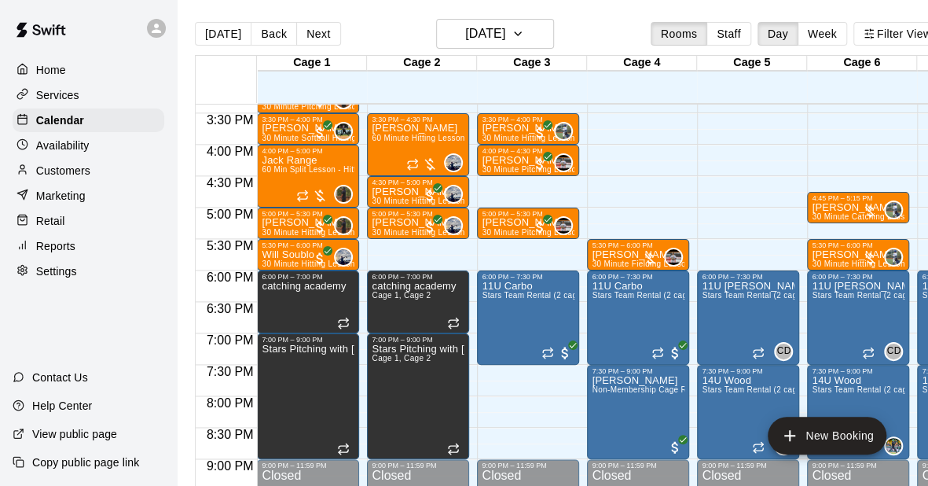 The width and height of the screenshot is (928, 486). Describe the element at coordinates (88, 120) in the screenshot. I see `div: Calendar` at that location.